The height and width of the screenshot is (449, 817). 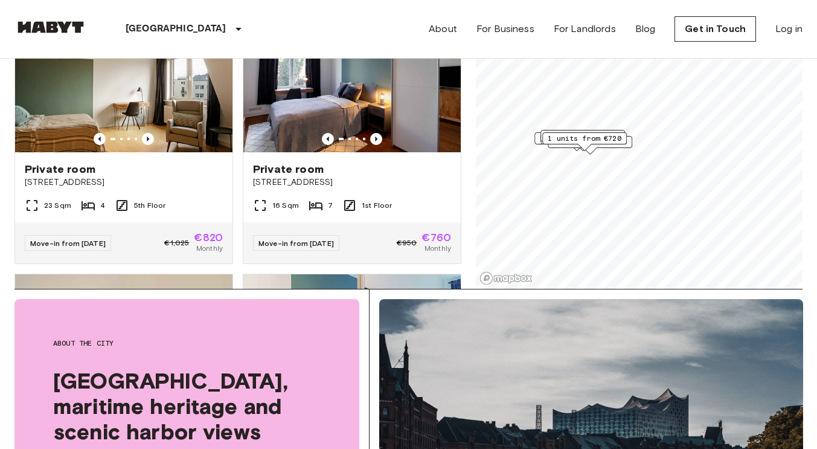 I want to click on a: Mapbox logo, so click(x=506, y=278).